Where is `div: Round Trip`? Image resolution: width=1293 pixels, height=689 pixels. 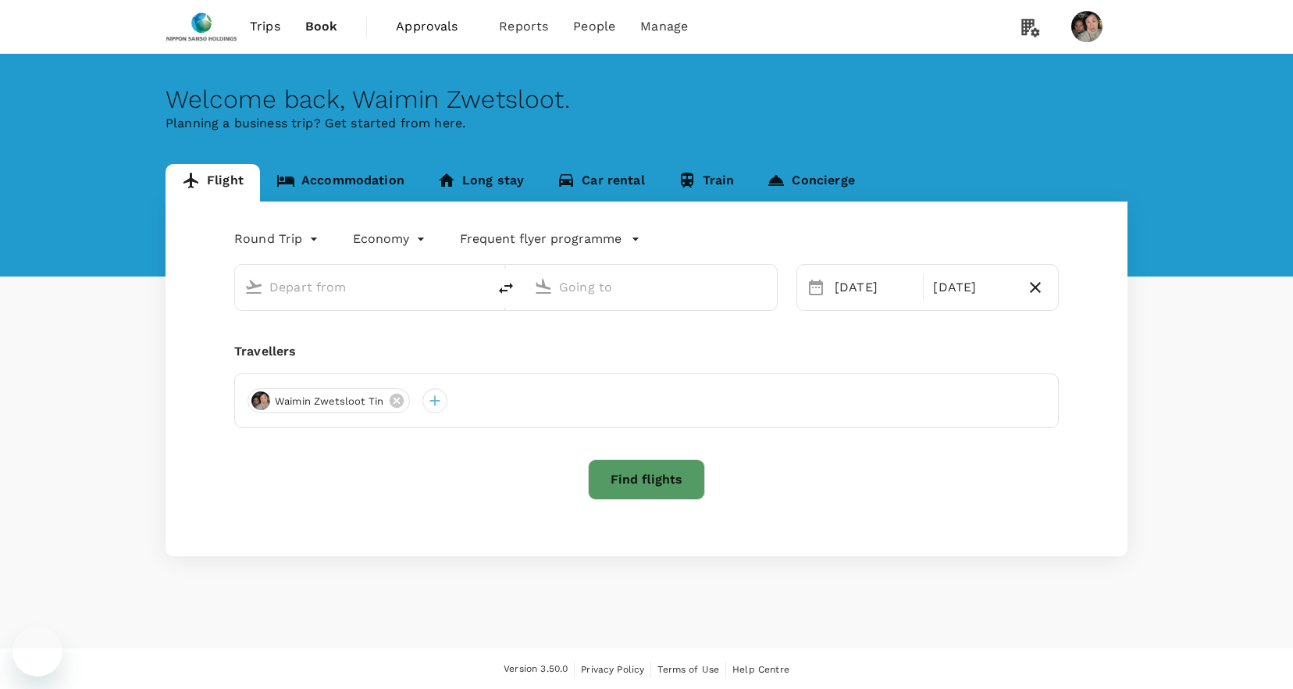
div: Round Trip is located at coordinates (278, 239).